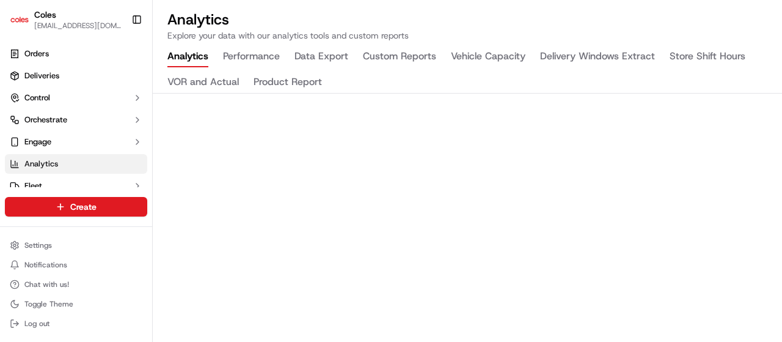  Describe the element at coordinates (203, 82) in the screenshot. I see `button: VOR and Actual` at that location.